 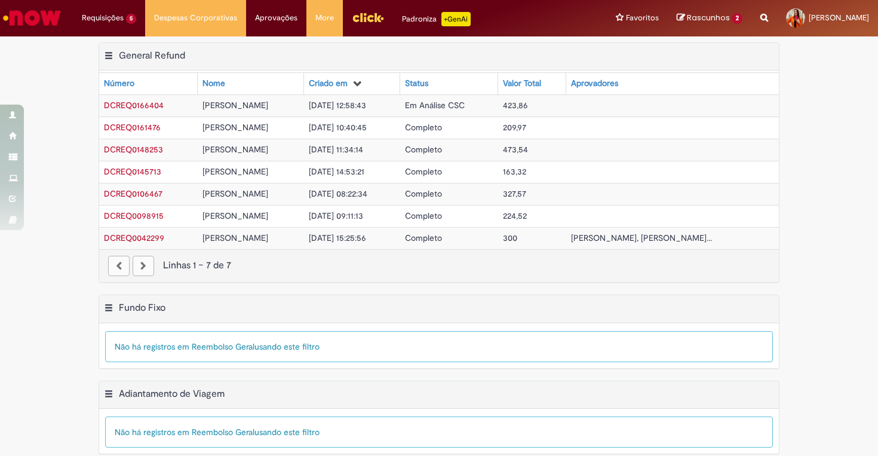 What do you see at coordinates (516, 105) in the screenshot?
I see `span: 423,86` at bounding box center [516, 105].